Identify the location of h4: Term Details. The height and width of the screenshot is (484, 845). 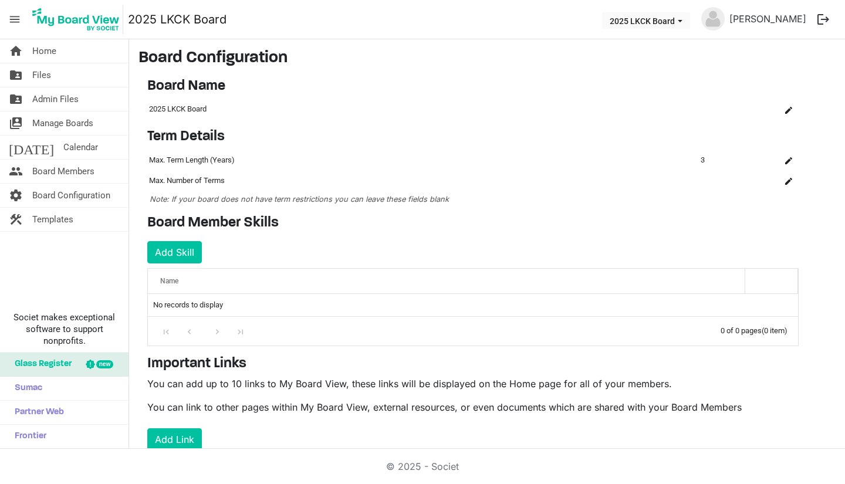
(473, 137).